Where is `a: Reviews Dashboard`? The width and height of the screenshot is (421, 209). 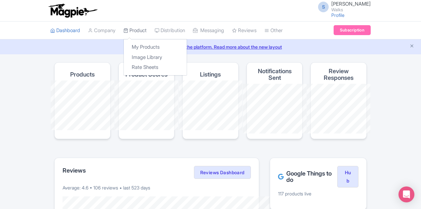 a: Reviews Dashboard is located at coordinates (222, 172).